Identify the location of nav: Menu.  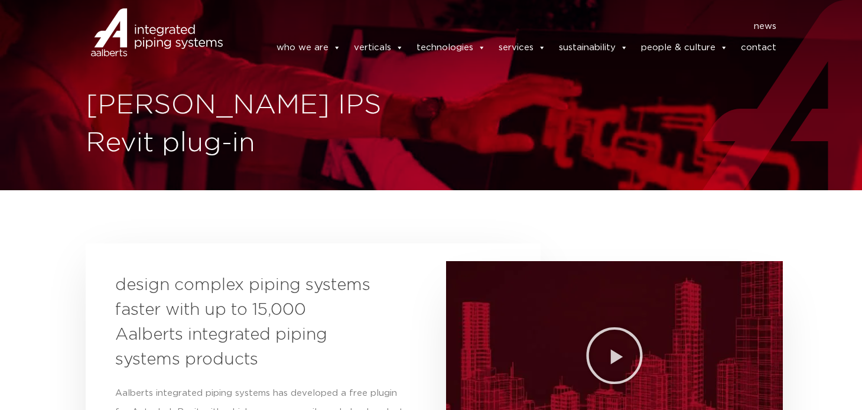
(509, 27).